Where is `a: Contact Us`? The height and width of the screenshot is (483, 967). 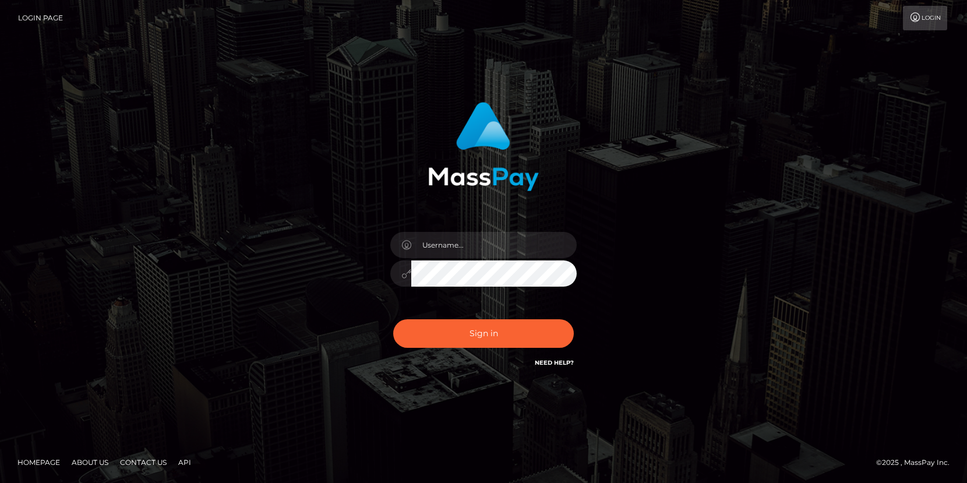
a: Contact Us is located at coordinates (143, 462).